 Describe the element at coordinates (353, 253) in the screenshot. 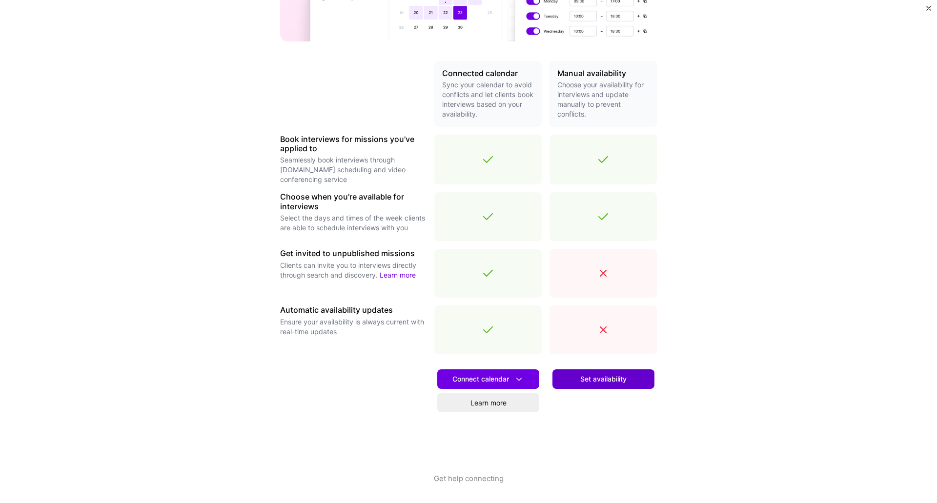

I see `h3: Get invited to unpublished missions` at that location.